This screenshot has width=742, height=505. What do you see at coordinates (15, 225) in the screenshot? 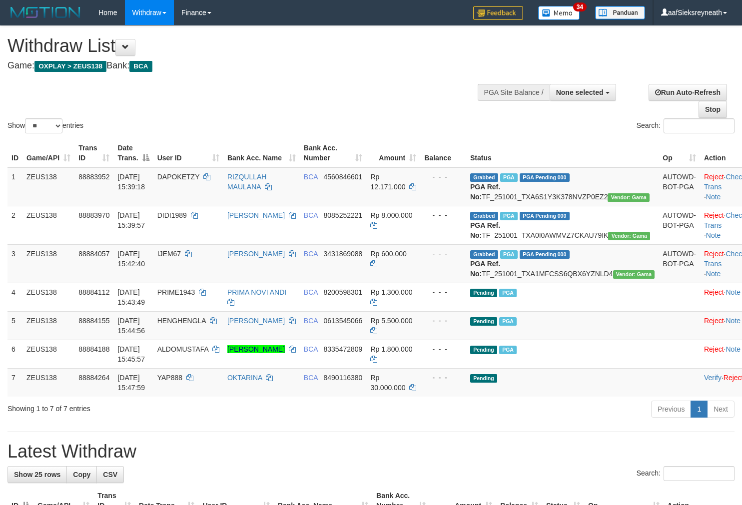
I see `td: 2` at bounding box center [15, 225].